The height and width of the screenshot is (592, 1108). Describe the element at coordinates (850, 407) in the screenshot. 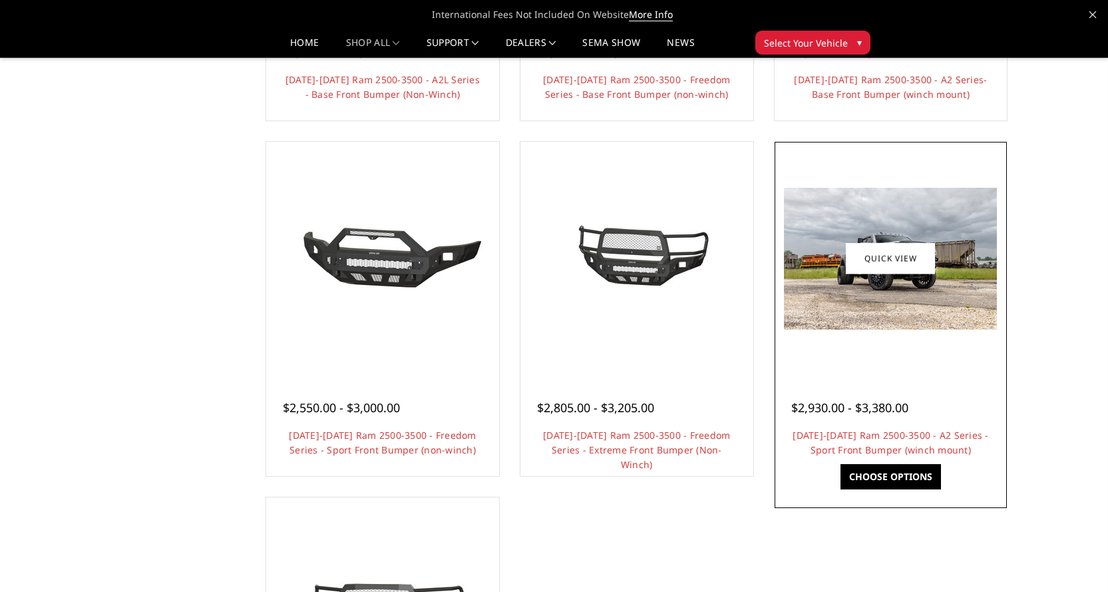

I see `span: $2,930.00 - $3,380.00` at that location.